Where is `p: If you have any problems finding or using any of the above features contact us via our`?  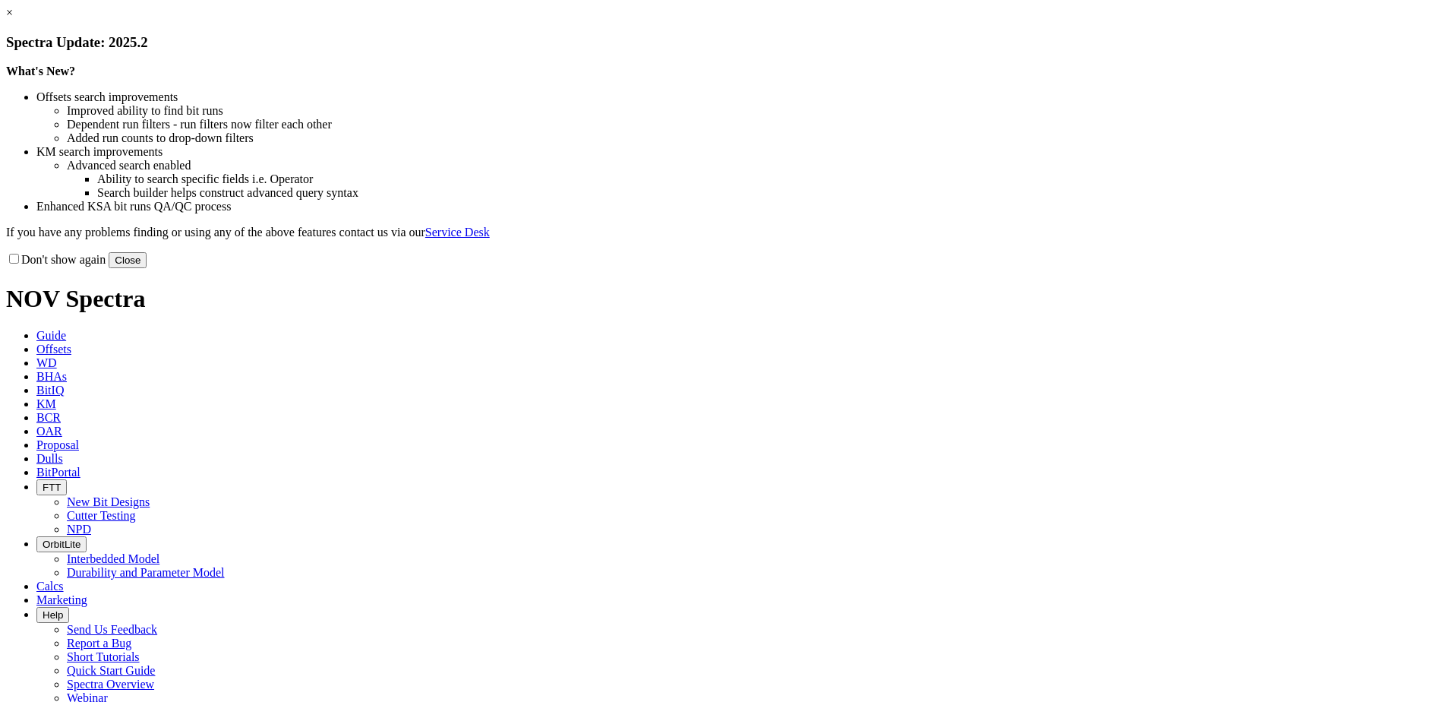
p: If you have any problems finding or using any of the above features contact us via our is located at coordinates (726, 232).